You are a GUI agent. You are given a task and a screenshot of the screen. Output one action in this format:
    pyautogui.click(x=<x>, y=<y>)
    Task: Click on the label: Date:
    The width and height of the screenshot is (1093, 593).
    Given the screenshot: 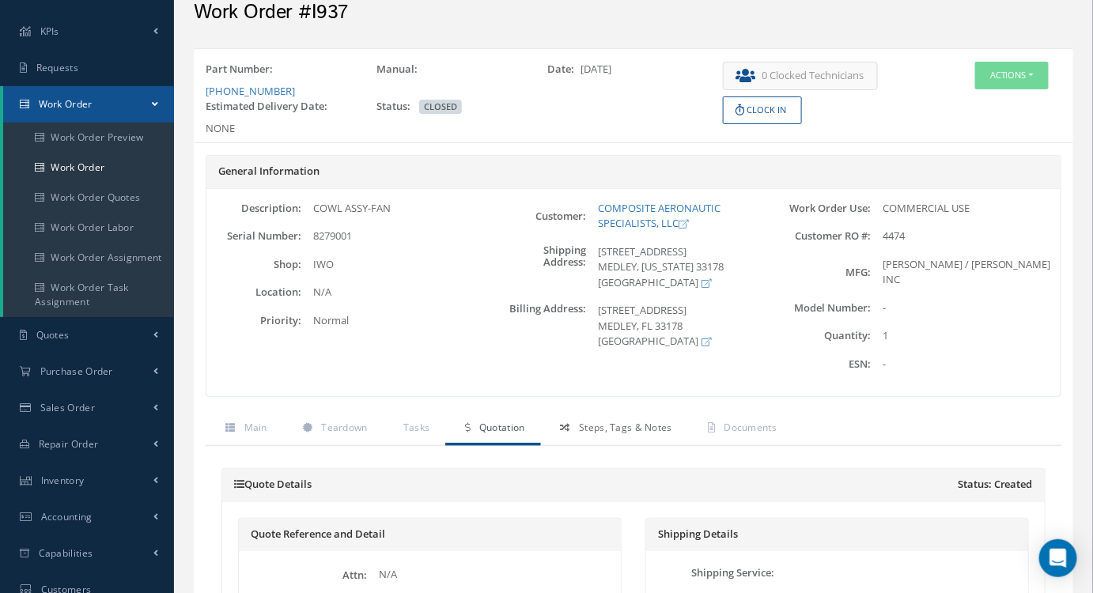 What is the action you would take?
    pyautogui.click(x=564, y=70)
    